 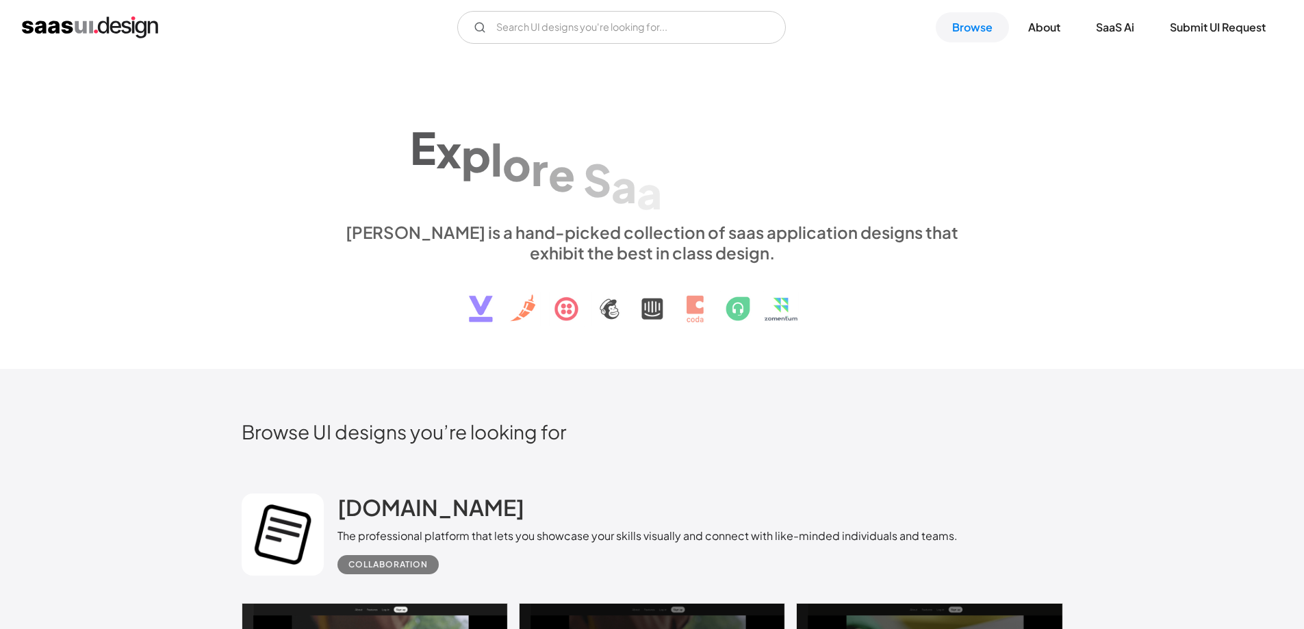 What do you see at coordinates (1218, 27) in the screenshot?
I see `a: Submit UI Request` at bounding box center [1218, 27].